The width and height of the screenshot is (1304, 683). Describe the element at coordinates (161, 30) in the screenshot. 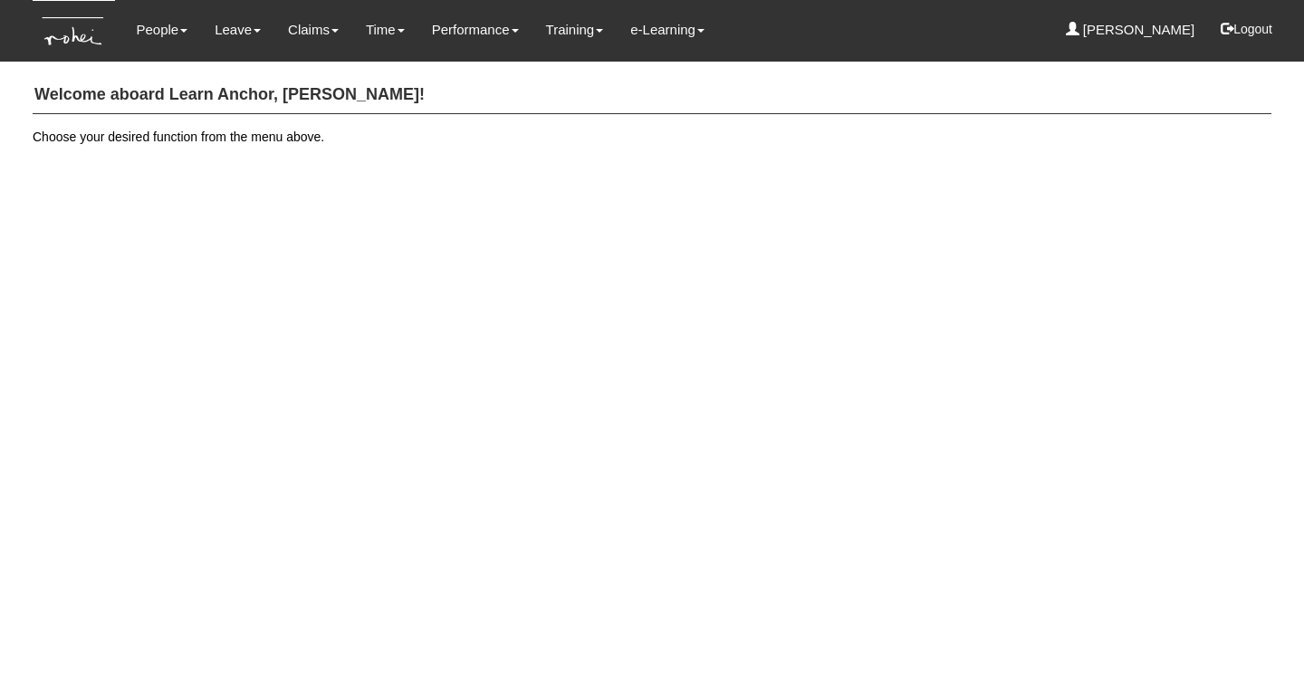

I see `a: People` at that location.